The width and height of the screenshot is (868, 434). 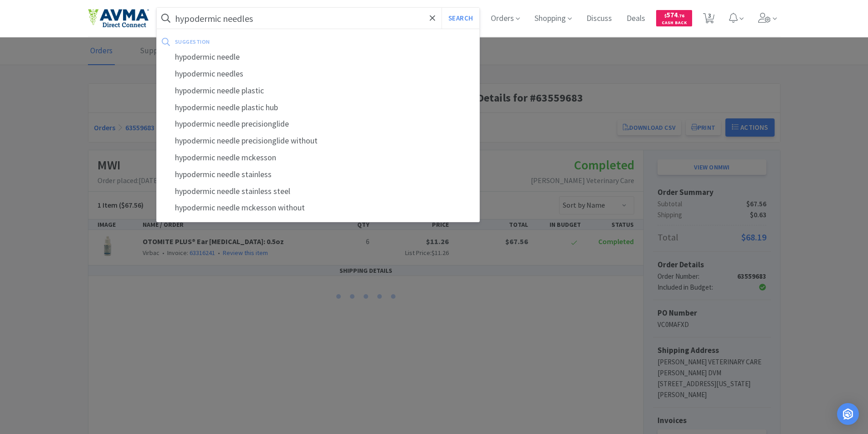 What do you see at coordinates (318, 91) in the screenshot?
I see `div: hypodermic needle plastic` at bounding box center [318, 91].